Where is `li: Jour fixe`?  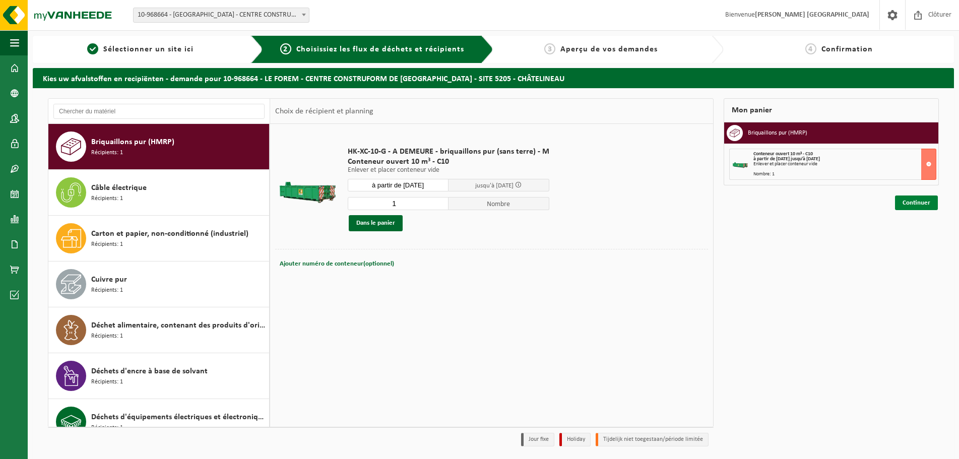 li: Jour fixe is located at coordinates (538, 440).